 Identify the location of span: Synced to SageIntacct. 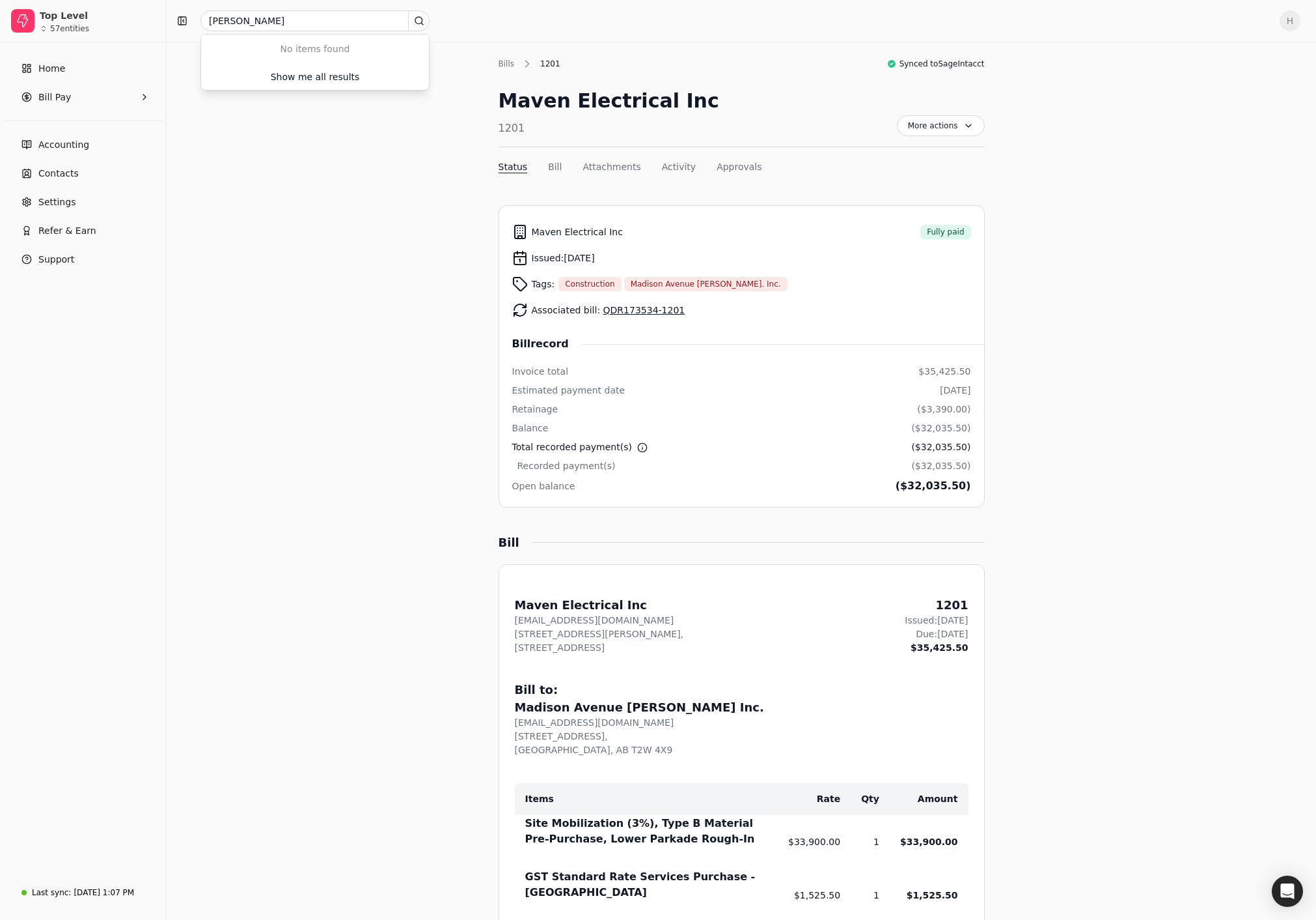
(942, 63).